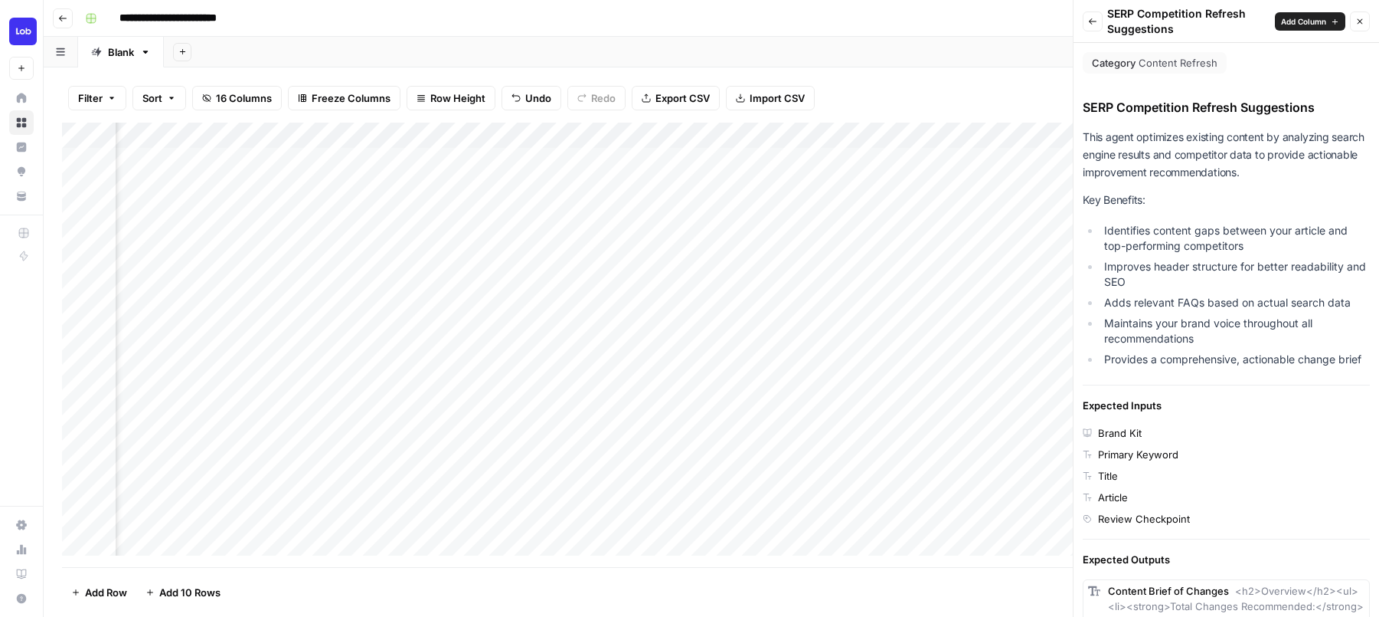  I want to click on a: Browse, so click(21, 123).